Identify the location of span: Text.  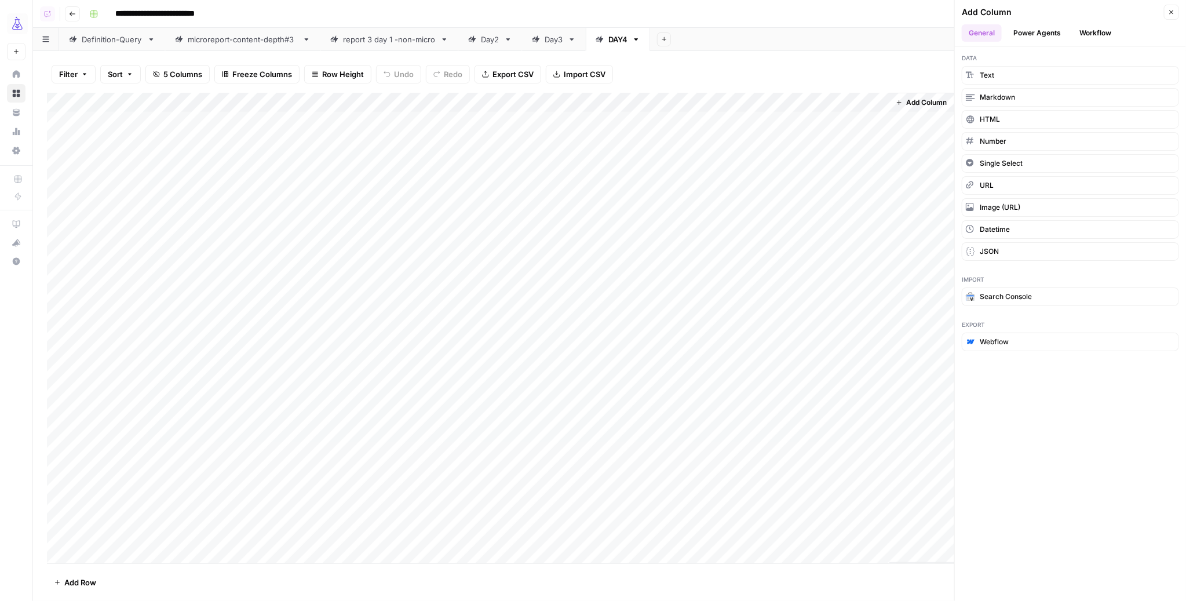
(987, 75).